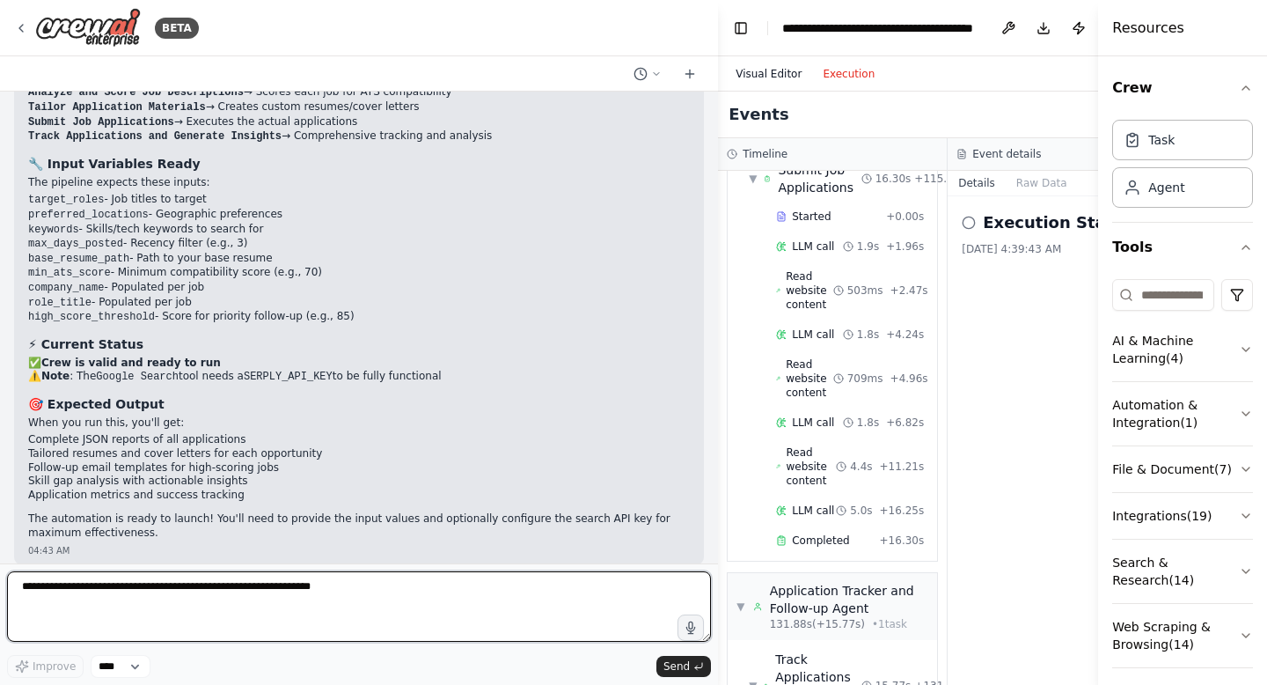 This screenshot has width=1267, height=685. I want to click on button: Web Scraping & Browsing(14), so click(1183, 635).